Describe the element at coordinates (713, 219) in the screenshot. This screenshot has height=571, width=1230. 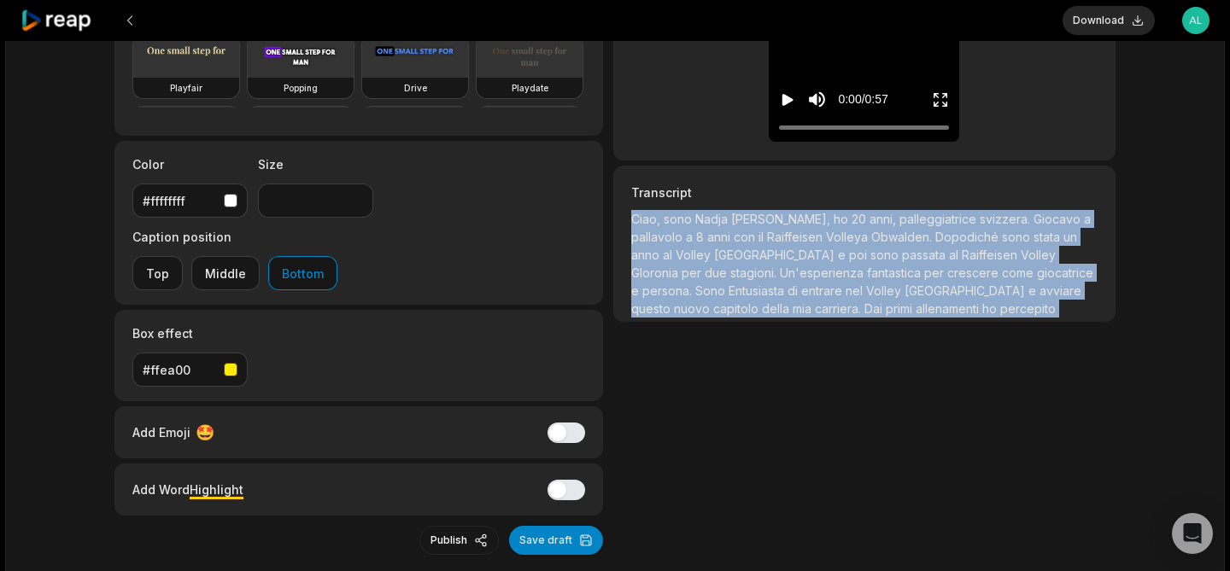
I see `span: Nadja` at that location.